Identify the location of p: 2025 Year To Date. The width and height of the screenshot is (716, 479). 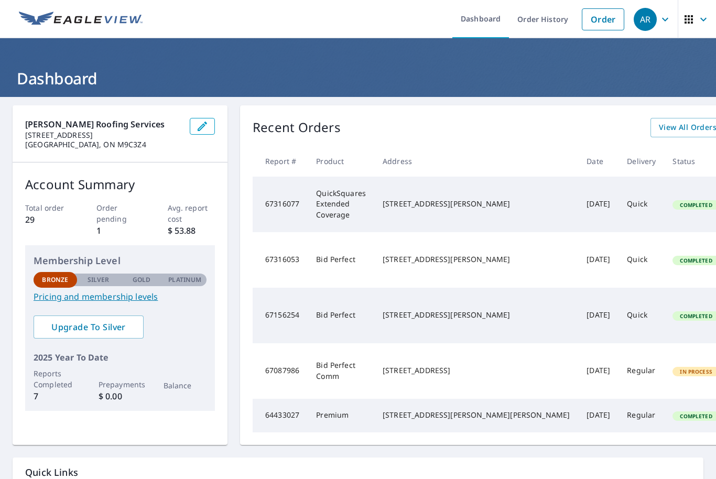
(120, 358).